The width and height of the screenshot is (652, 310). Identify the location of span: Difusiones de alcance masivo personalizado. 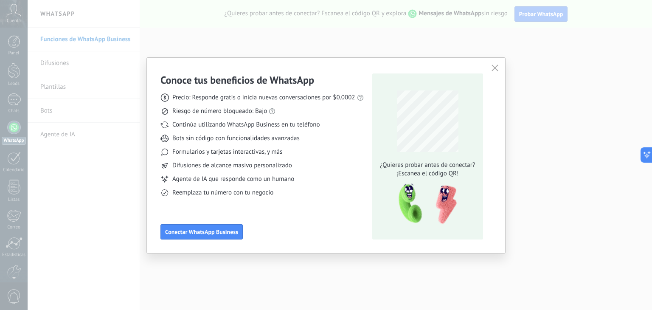
(232, 165).